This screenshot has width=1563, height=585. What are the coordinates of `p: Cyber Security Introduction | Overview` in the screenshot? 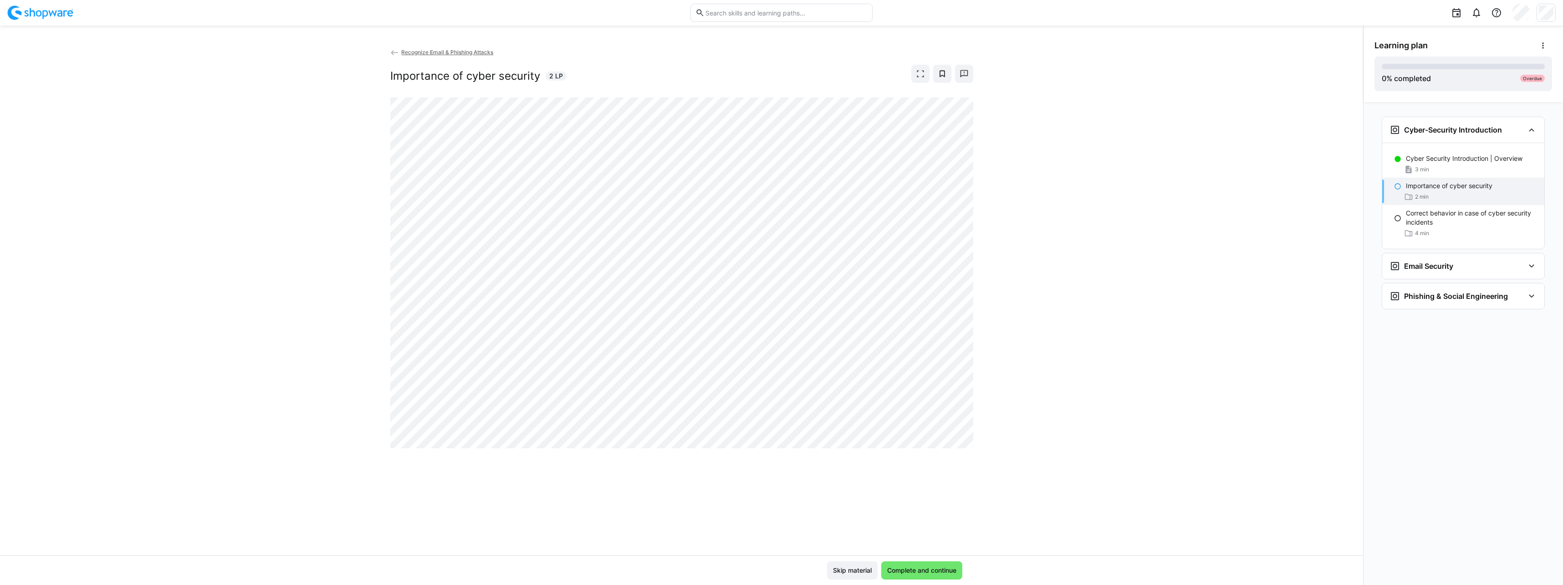 It's located at (1464, 159).